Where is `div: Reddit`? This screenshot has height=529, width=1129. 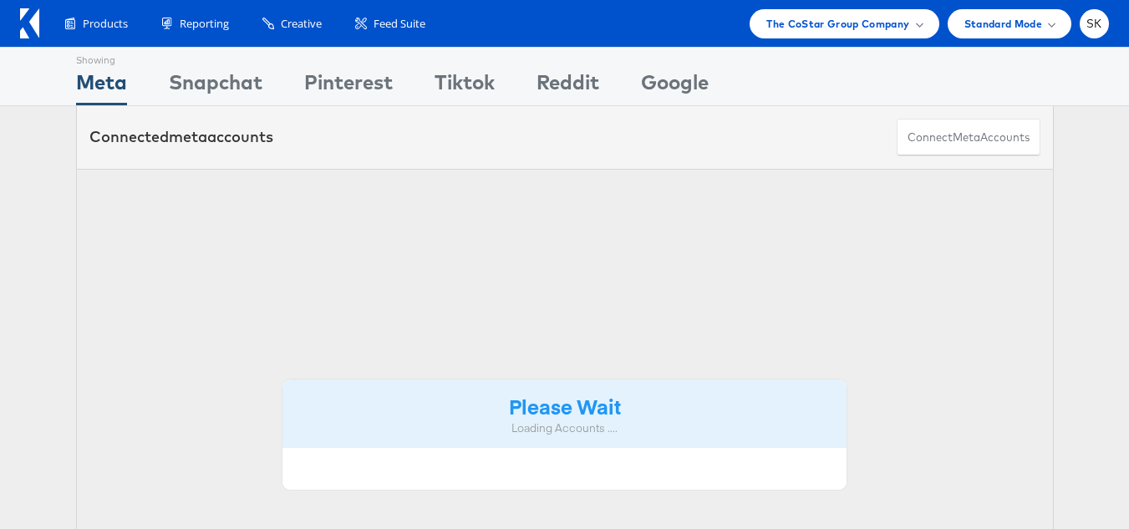
div: Reddit is located at coordinates (567, 86).